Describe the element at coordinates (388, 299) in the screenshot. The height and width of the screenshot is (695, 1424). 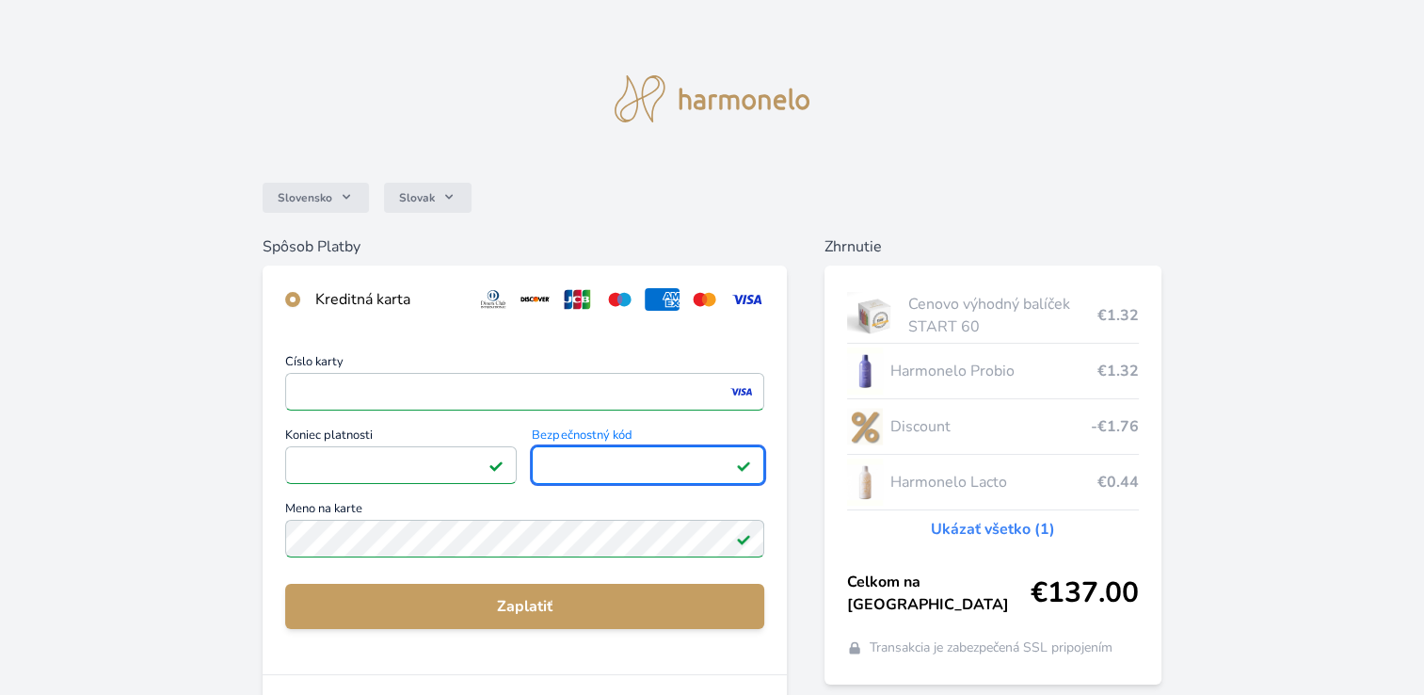
I see `div: Kreditná karta` at that location.